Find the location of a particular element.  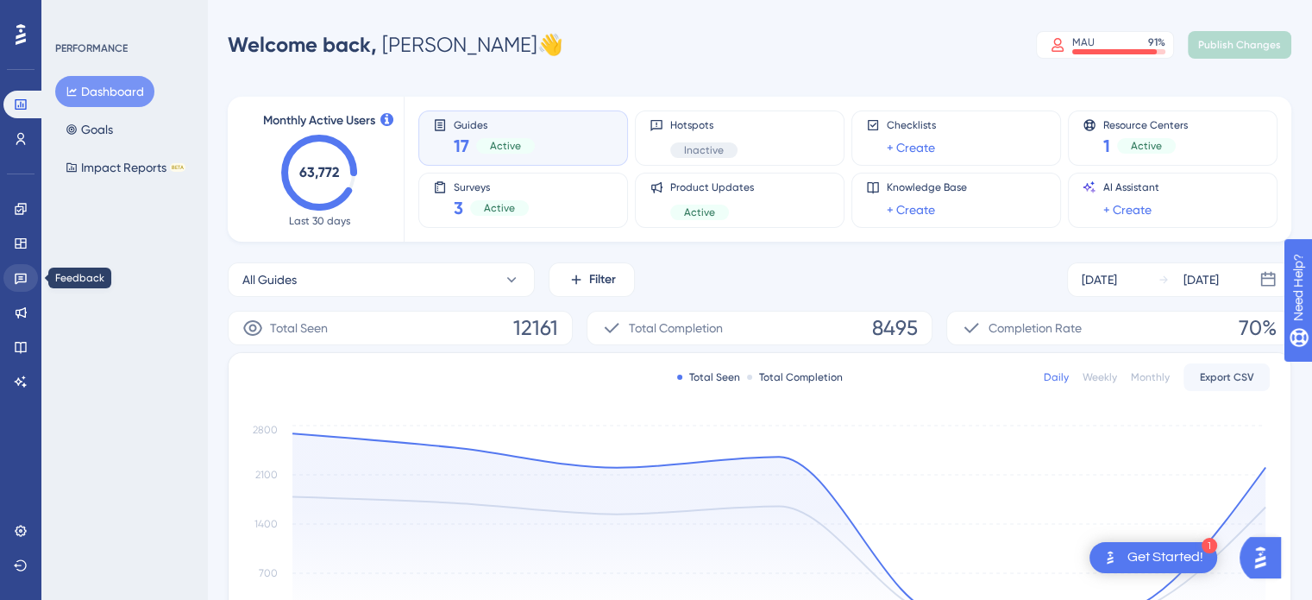

div: Open Get Started! checklist, remaining modules: 1 is located at coordinates (1153, 557).